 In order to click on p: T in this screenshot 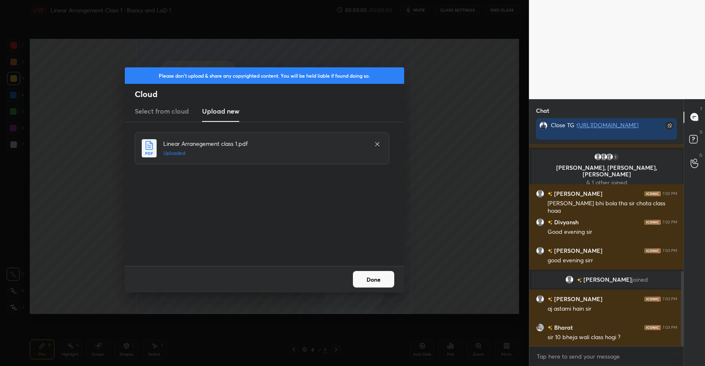, I will do `click(701, 109)`.